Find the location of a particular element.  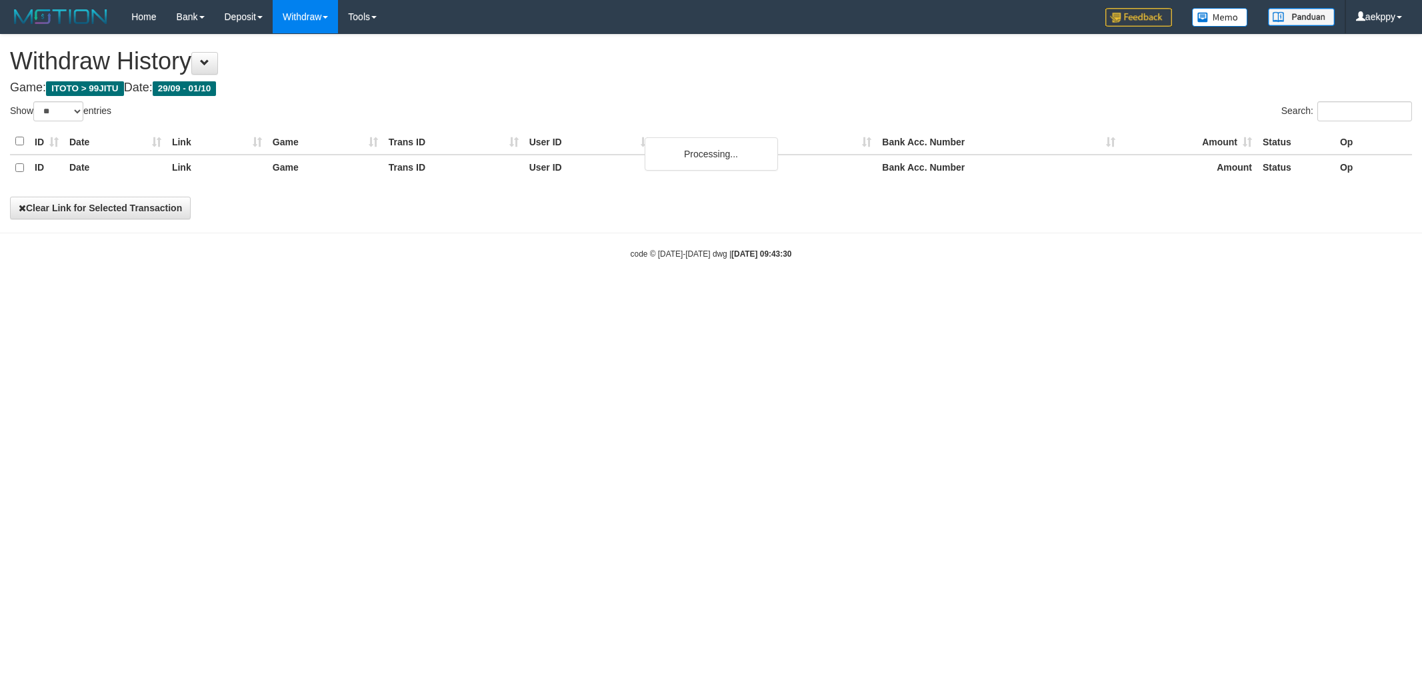

label: Search: is located at coordinates (1347, 111).